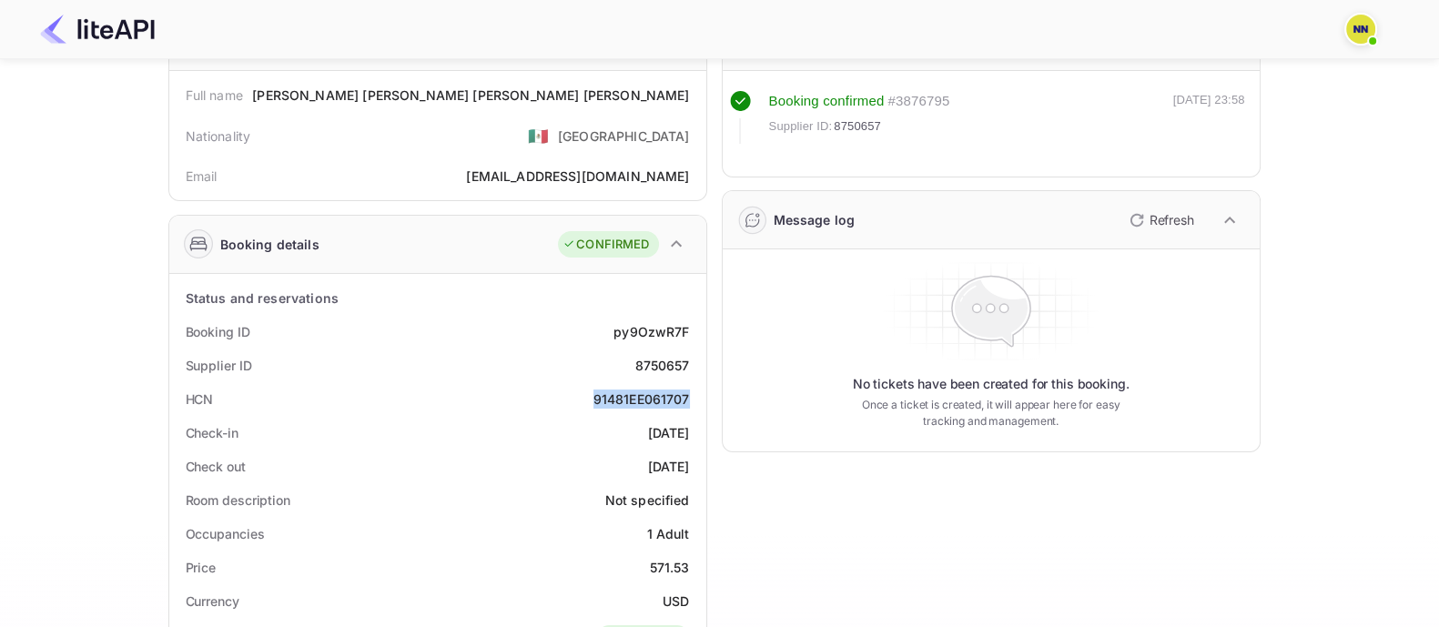 The height and width of the screenshot is (627, 1439). I want to click on button: Refresh, so click(1160, 220).